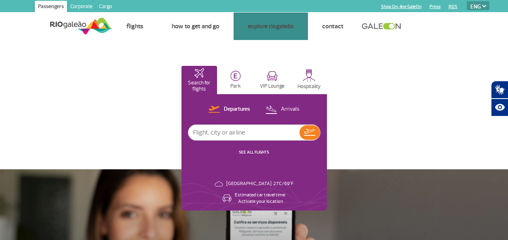 This screenshot has width=508, height=240. What do you see at coordinates (51, 7) in the screenshot?
I see `a: Passengers` at bounding box center [51, 7].